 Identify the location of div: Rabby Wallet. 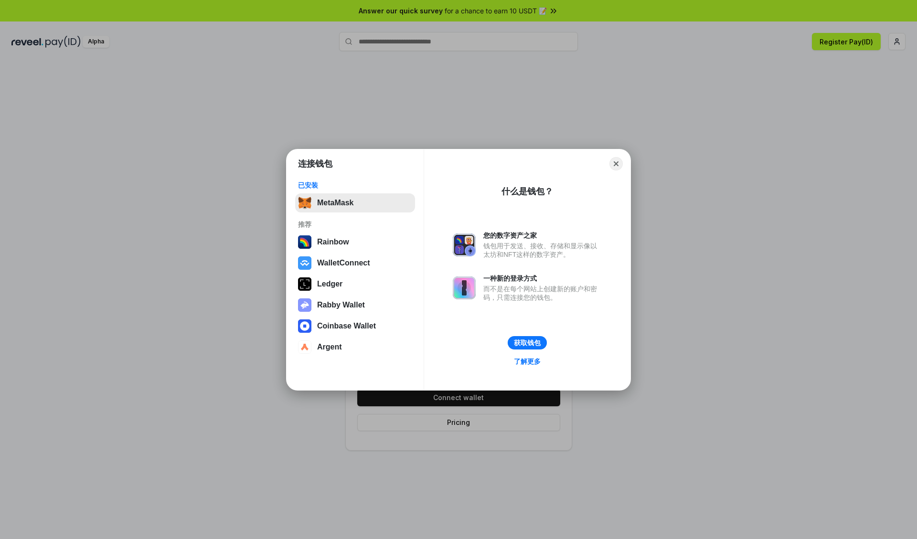
(341, 305).